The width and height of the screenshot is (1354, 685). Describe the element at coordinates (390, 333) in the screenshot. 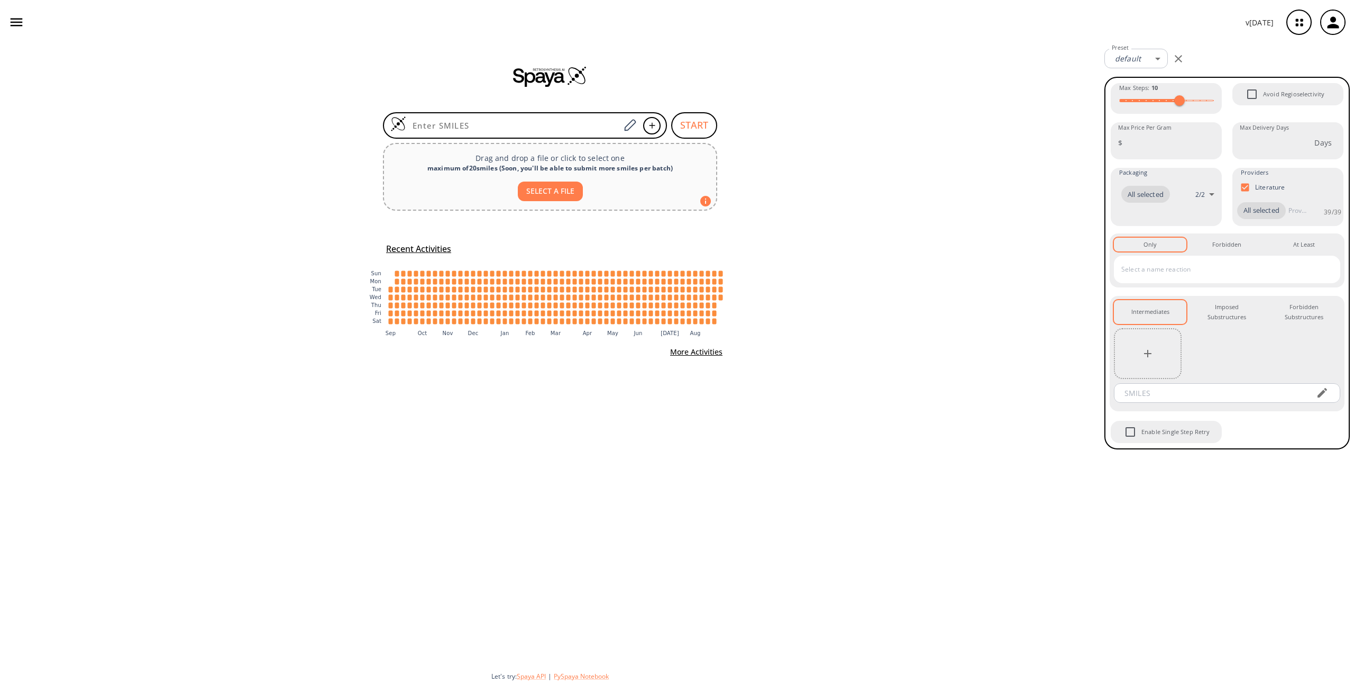

I see `text: Sep` at that location.